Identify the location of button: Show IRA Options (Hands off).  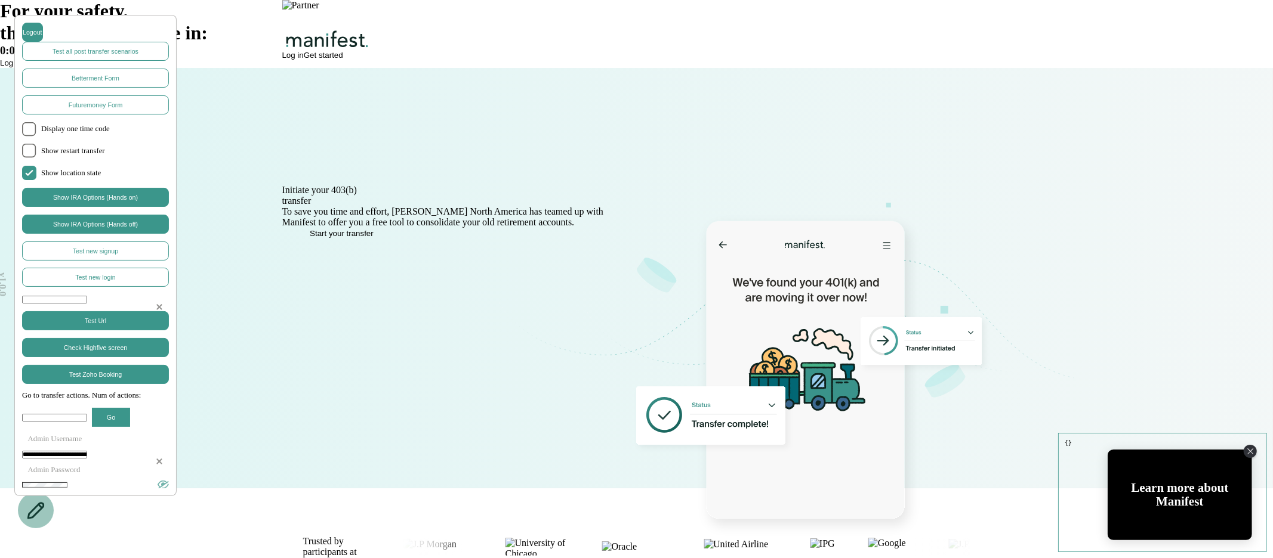
(95, 224).